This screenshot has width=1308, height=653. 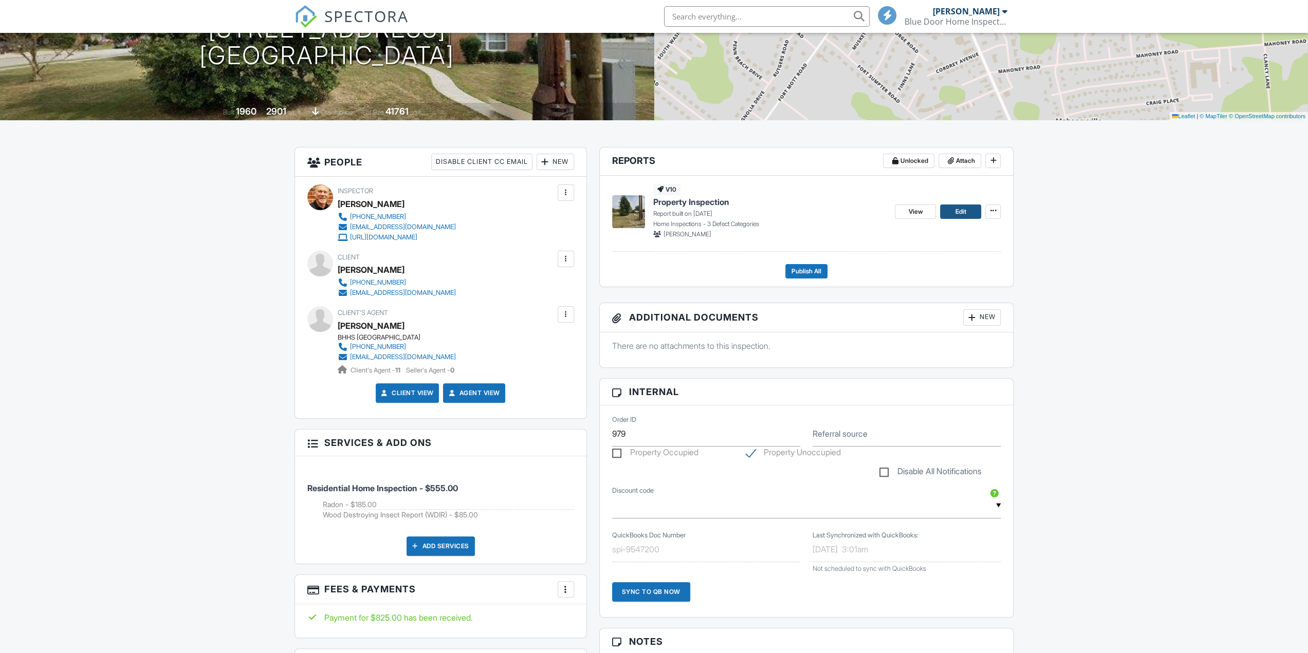 What do you see at coordinates (397, 111) in the screenshot?
I see `div: 41761` at bounding box center [397, 111].